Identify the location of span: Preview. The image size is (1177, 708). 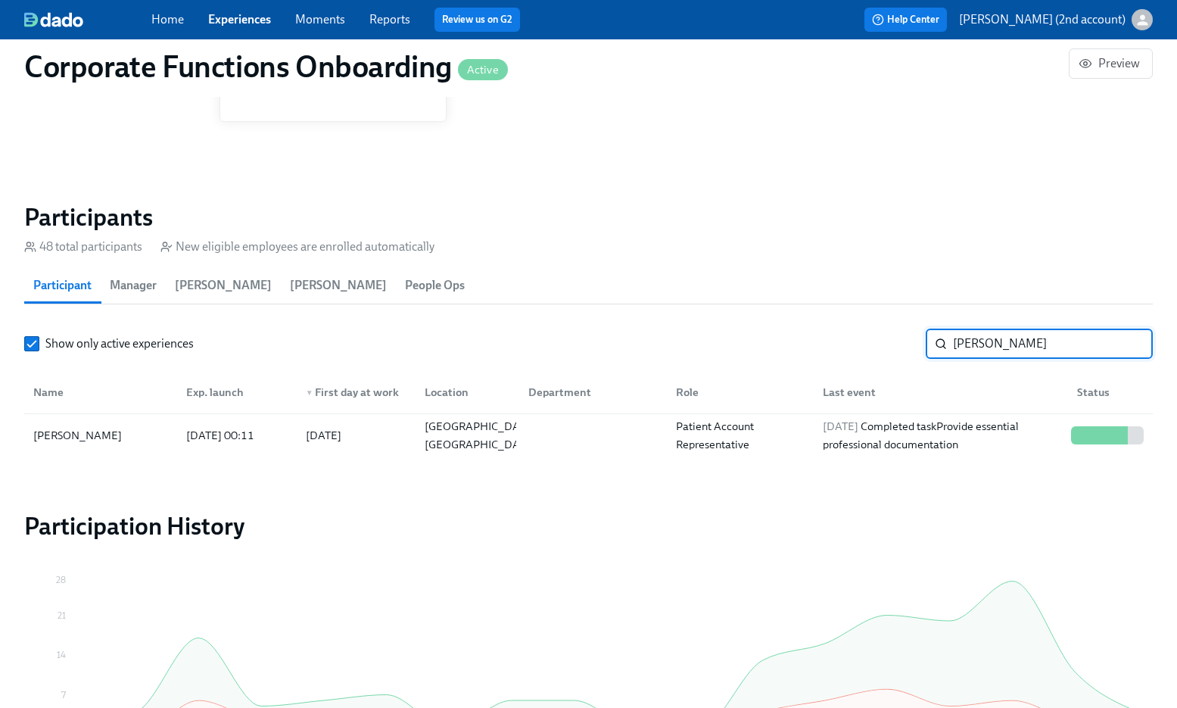
(1110, 64).